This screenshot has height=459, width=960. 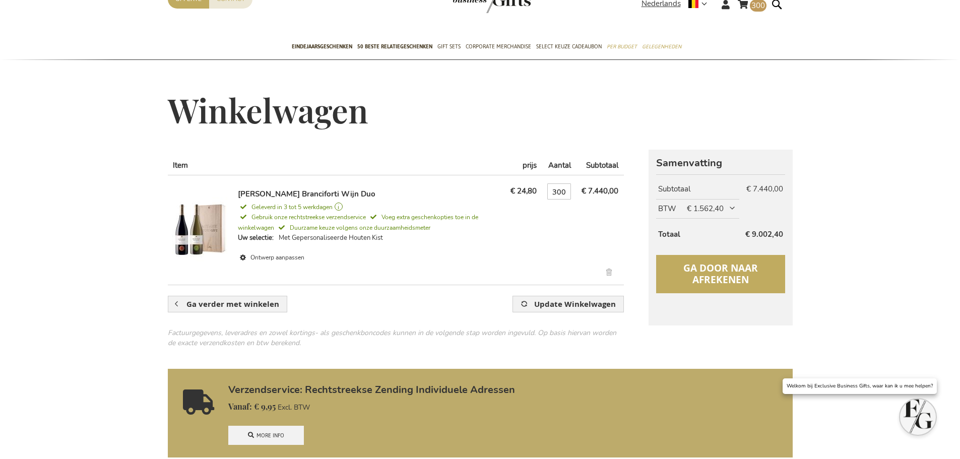 I want to click on span: Gelegenheden, so click(x=662, y=46).